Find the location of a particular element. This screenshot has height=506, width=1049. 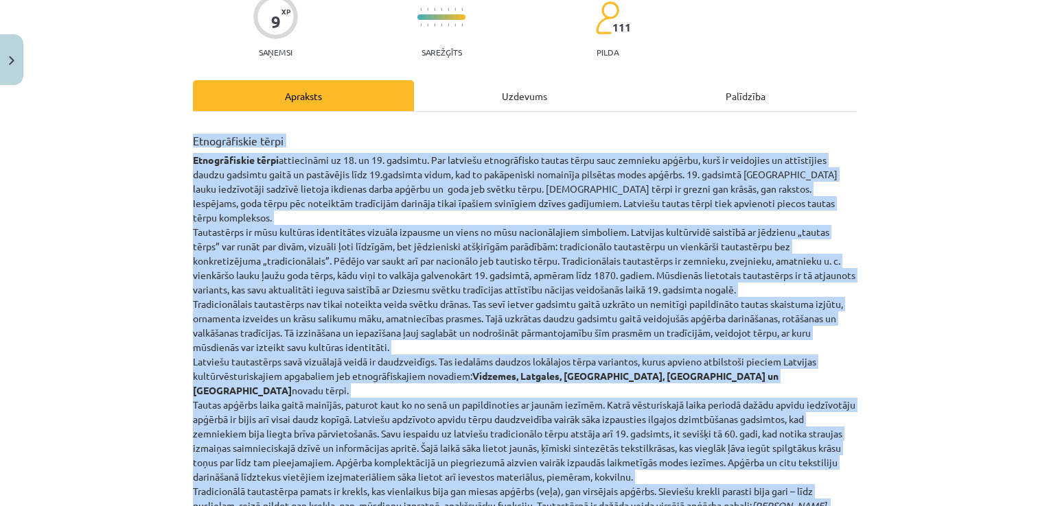

div: 9 is located at coordinates (276, 22).